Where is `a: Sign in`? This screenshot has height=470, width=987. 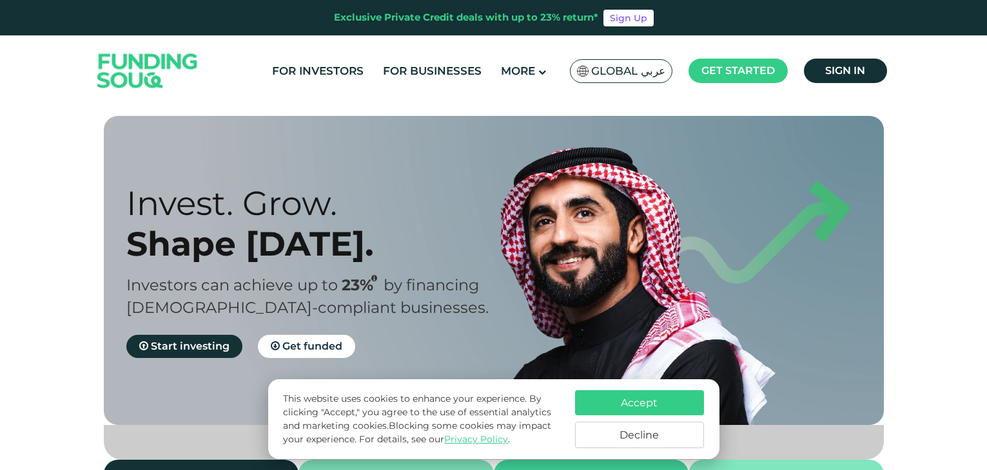 a: Sign in is located at coordinates (845, 71).